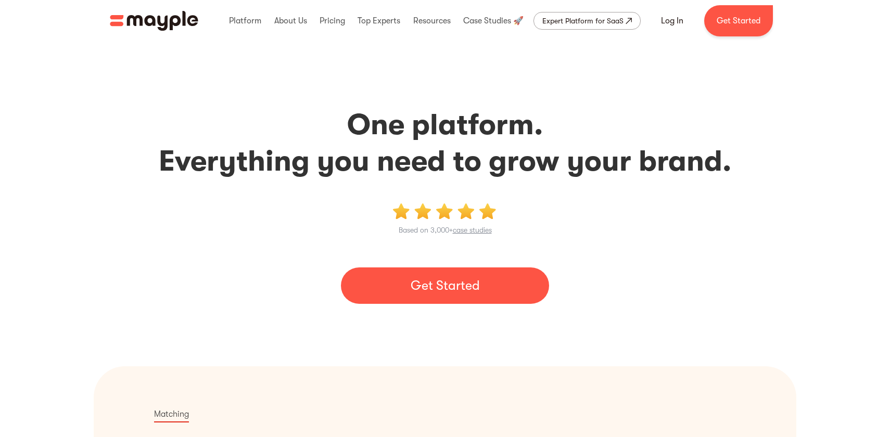 Image resolution: width=890 pixels, height=437 pixels. What do you see at coordinates (154, 21) in the screenshot?
I see `img: Mayple logo` at bounding box center [154, 21].